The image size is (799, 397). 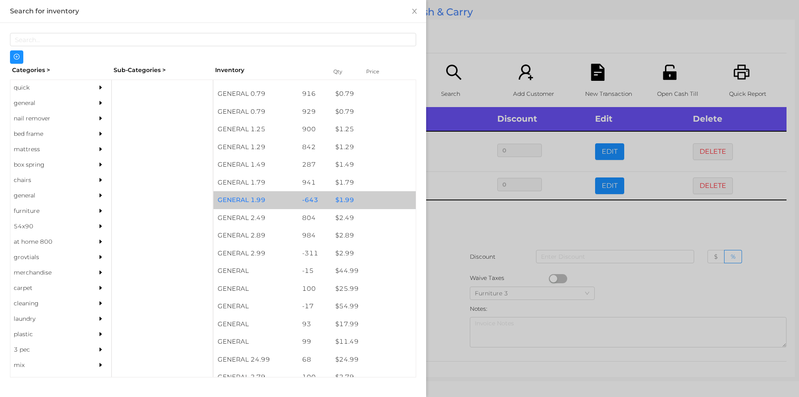 I want to click on div: appliances, so click(x=48, y=380).